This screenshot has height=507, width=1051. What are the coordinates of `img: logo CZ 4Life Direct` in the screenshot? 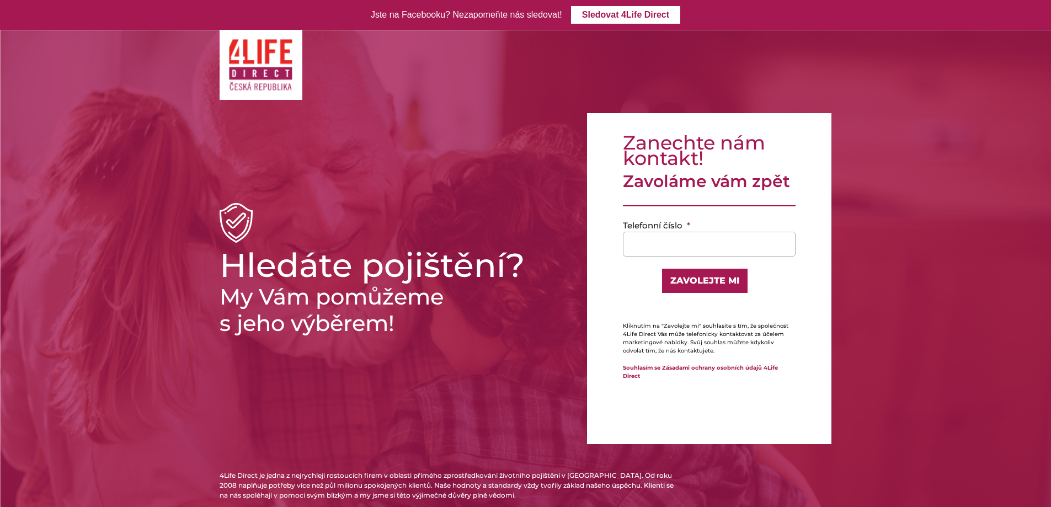 It's located at (261, 65).